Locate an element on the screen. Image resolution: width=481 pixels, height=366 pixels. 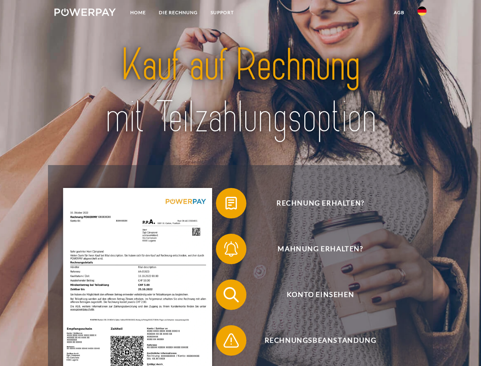
img: logo-powerpay-white.svg is located at coordinates (85, 12).